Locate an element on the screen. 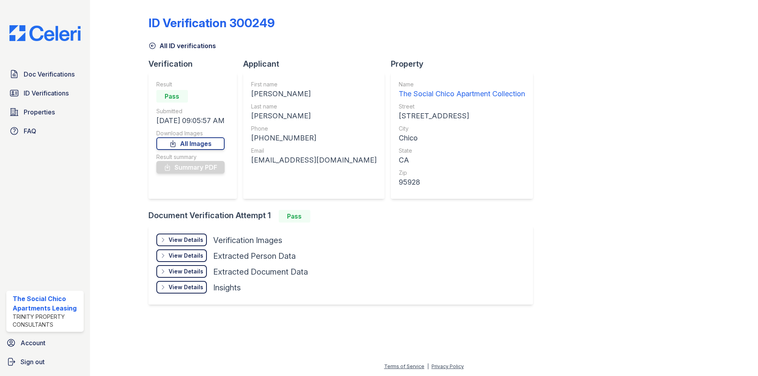 The height and width of the screenshot is (376, 758). div: Name is located at coordinates (462, 85).